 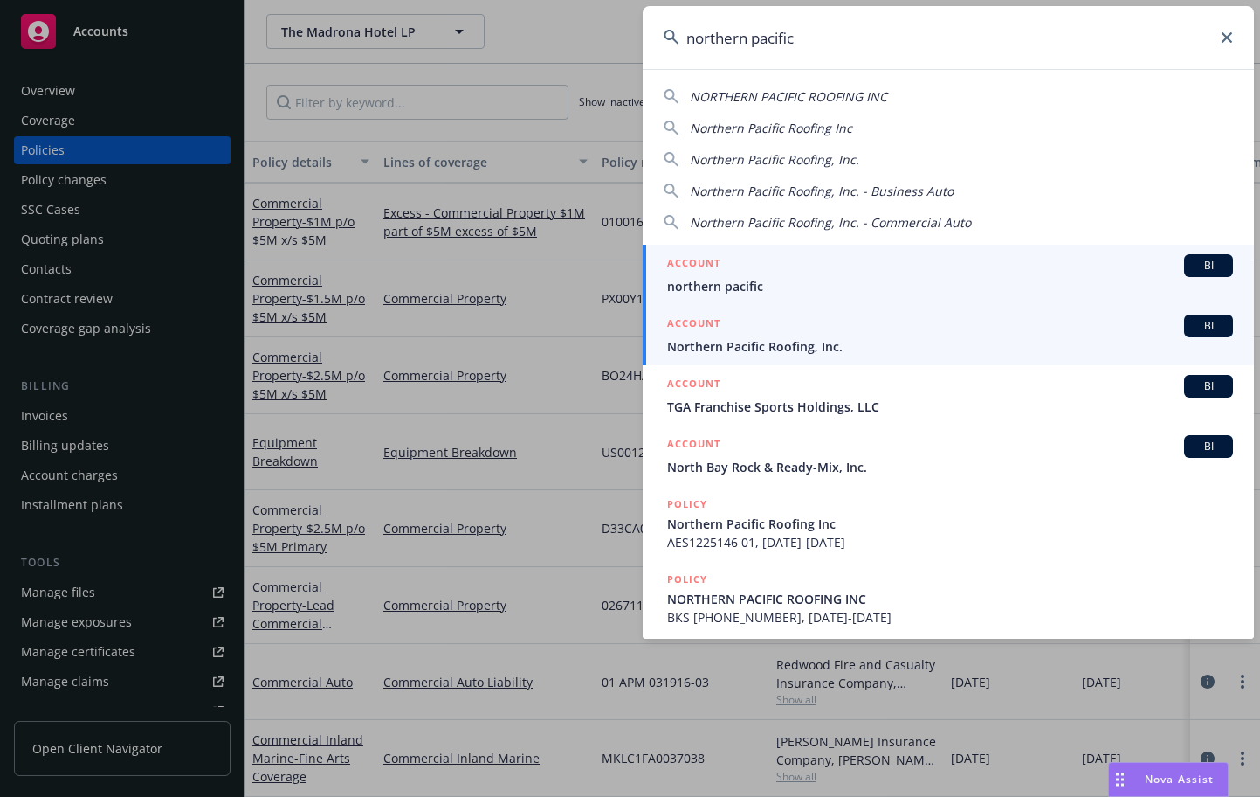 What do you see at coordinates (949, 38) in the screenshot?
I see `input: Search...` at bounding box center [949, 38].